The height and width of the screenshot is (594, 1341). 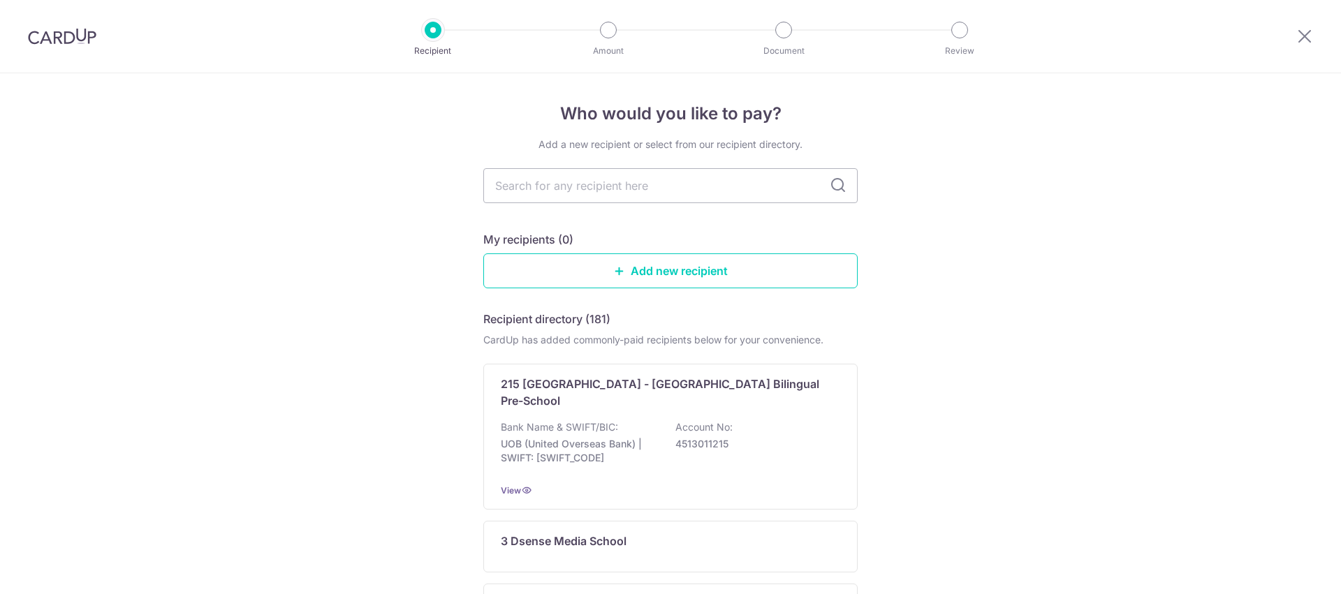 I want to click on a: Add new recipient, so click(x=671, y=271).